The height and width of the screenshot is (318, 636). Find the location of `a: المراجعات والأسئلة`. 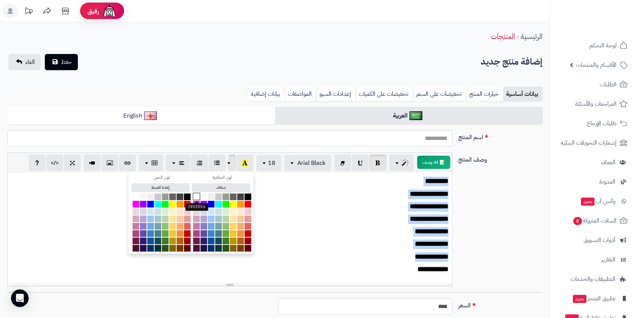

a: المراجعات والأسئلة is located at coordinates (593, 104).